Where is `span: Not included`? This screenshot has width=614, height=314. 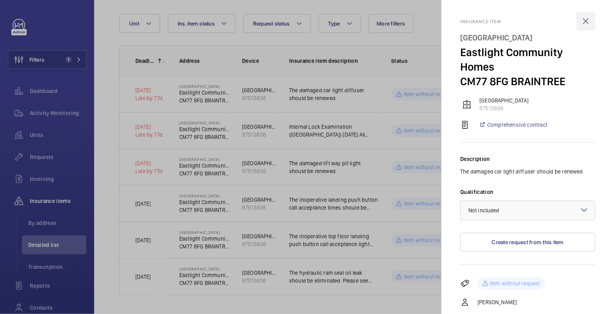 span: Not included is located at coordinates (484, 210).